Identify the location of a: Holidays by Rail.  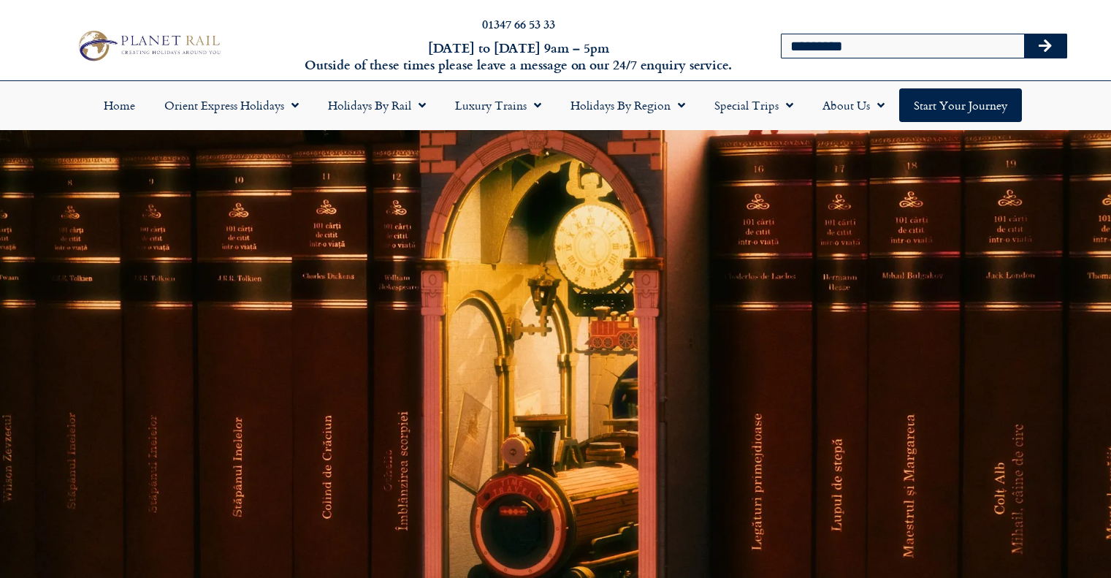
(377, 105).